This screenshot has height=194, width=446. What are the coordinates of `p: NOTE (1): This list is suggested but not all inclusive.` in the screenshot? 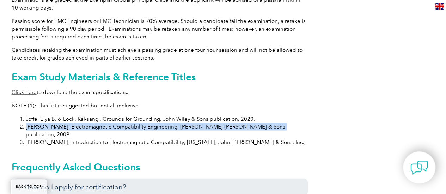 It's located at (160, 106).